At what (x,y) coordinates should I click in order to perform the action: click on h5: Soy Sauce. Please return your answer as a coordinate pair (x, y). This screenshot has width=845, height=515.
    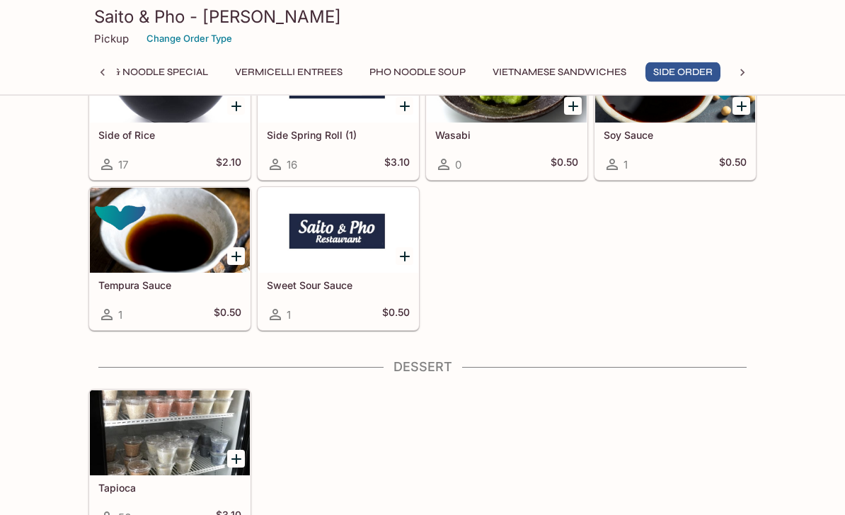
    Looking at the image, I should click on (675, 135).